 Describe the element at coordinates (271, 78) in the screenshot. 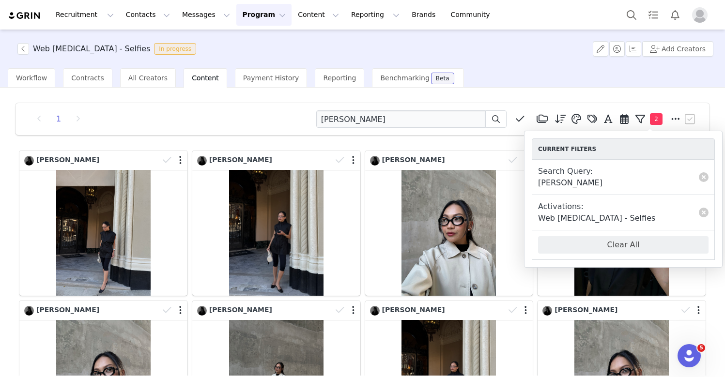

I see `span: Payment History` at that location.